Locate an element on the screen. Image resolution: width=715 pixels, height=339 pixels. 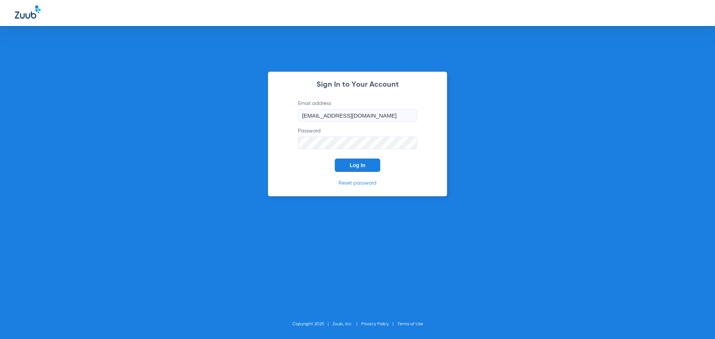
li: Zuub, Inc. is located at coordinates (346, 324).